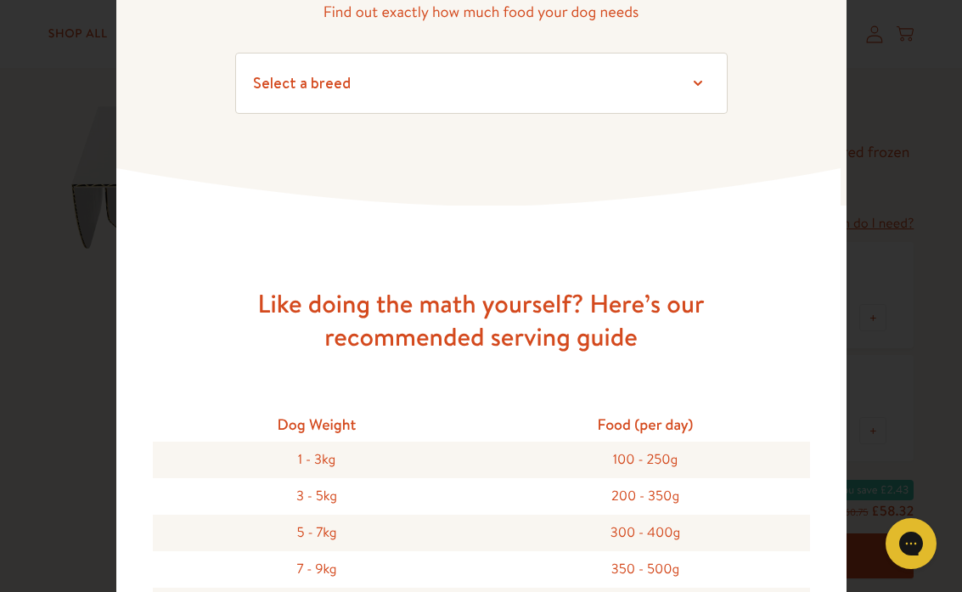 The width and height of the screenshot is (962, 592). Describe the element at coordinates (645, 424) in the screenshot. I see `div: Food (per day)` at that location.